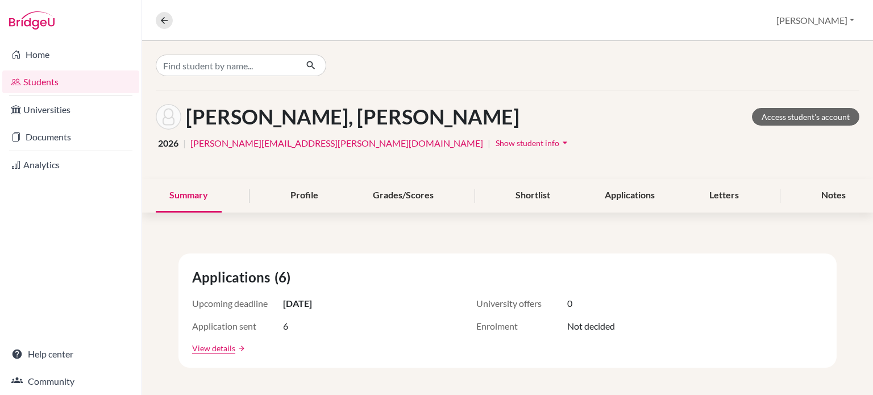 This screenshot has height=395, width=873. I want to click on img: Sophia Claire Weiner's avatar, so click(168, 117).